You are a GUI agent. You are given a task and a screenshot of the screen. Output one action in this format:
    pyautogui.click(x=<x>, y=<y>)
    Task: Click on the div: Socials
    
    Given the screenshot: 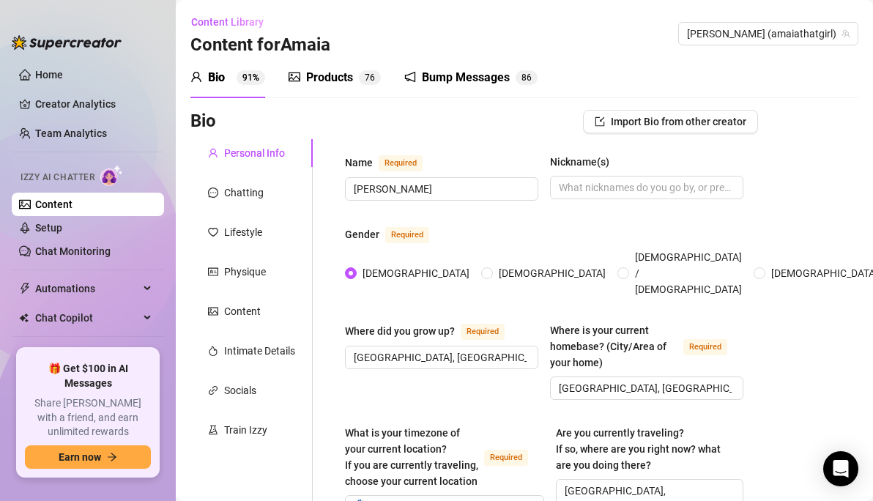 What is the action you would take?
    pyautogui.click(x=240, y=390)
    